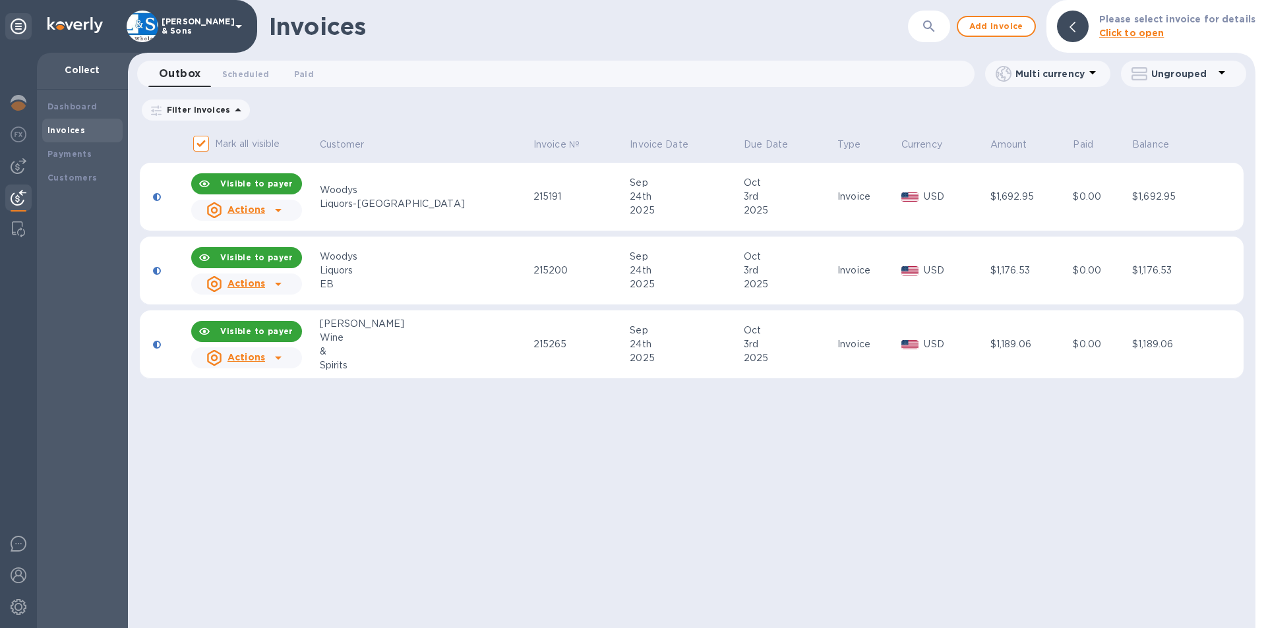  What do you see at coordinates (424, 270) in the screenshot?
I see `div: Liquors` at bounding box center [424, 270].